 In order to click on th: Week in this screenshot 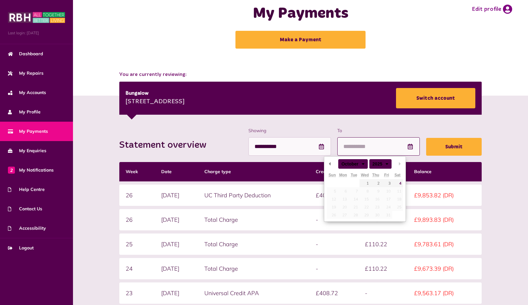, I will do `click(137, 171)`.